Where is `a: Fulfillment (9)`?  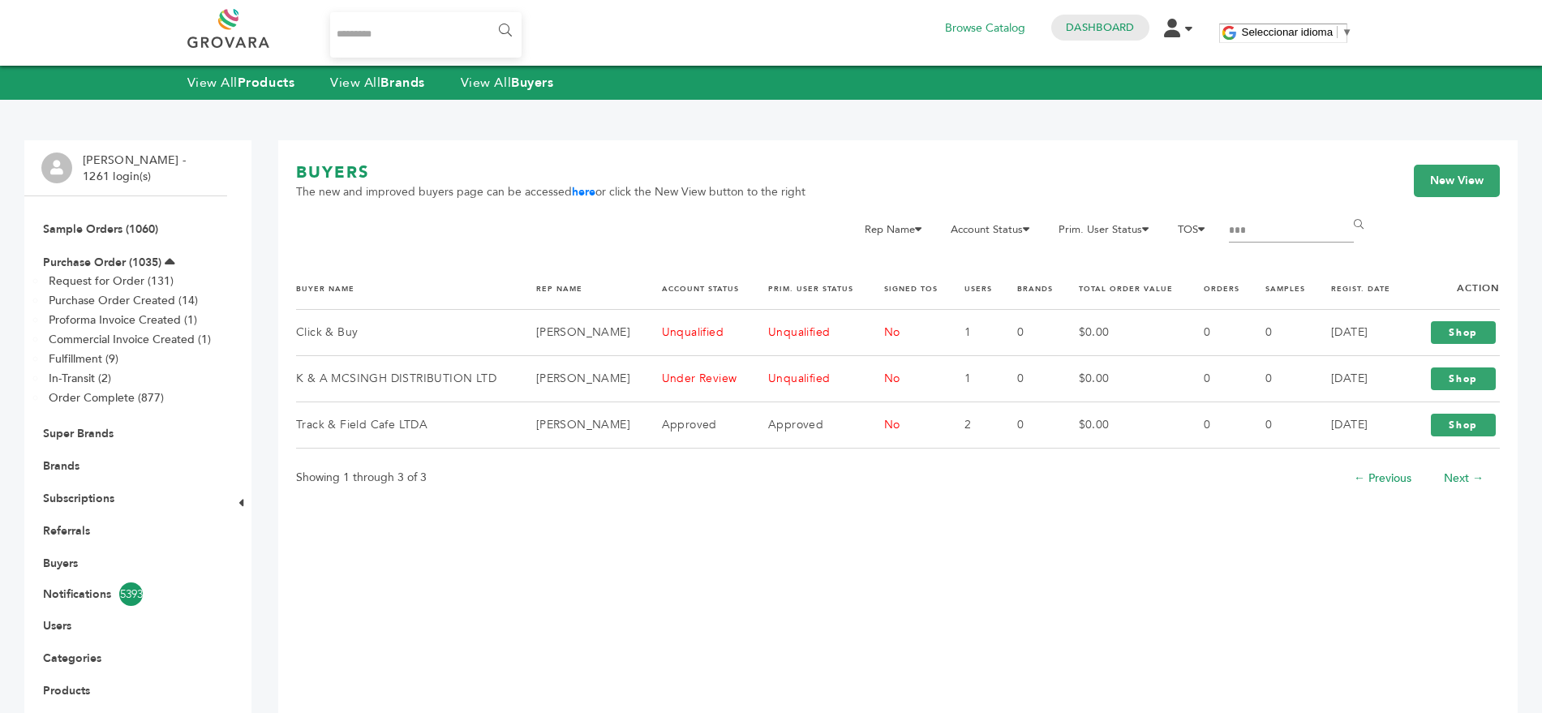
a: Fulfillment (9) is located at coordinates (84, 359).